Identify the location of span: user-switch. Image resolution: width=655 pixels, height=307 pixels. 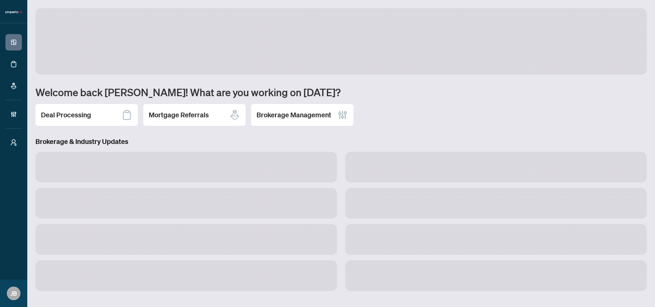
(14, 143).